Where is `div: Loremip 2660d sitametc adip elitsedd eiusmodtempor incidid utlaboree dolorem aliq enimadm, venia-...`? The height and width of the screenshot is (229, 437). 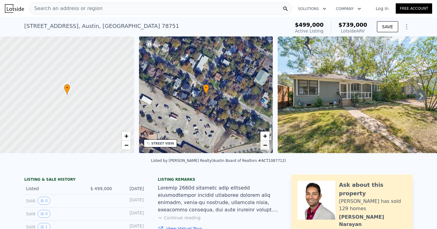 div: Loremip 2660d sitametc adip elitsedd eiusmodtempor incidid utlaboree dolorem aliq enimadm, venia-... is located at coordinates (218, 199).